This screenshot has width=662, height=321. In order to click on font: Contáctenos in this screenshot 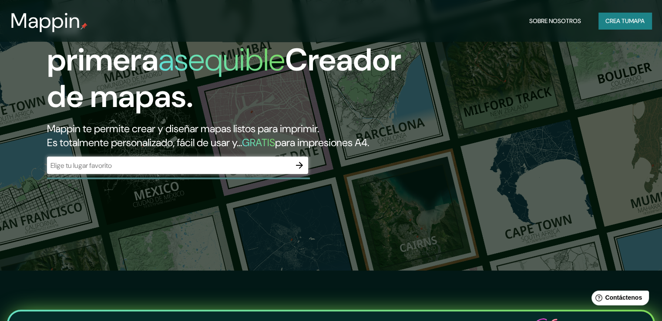, I will do `click(39, 10)`.